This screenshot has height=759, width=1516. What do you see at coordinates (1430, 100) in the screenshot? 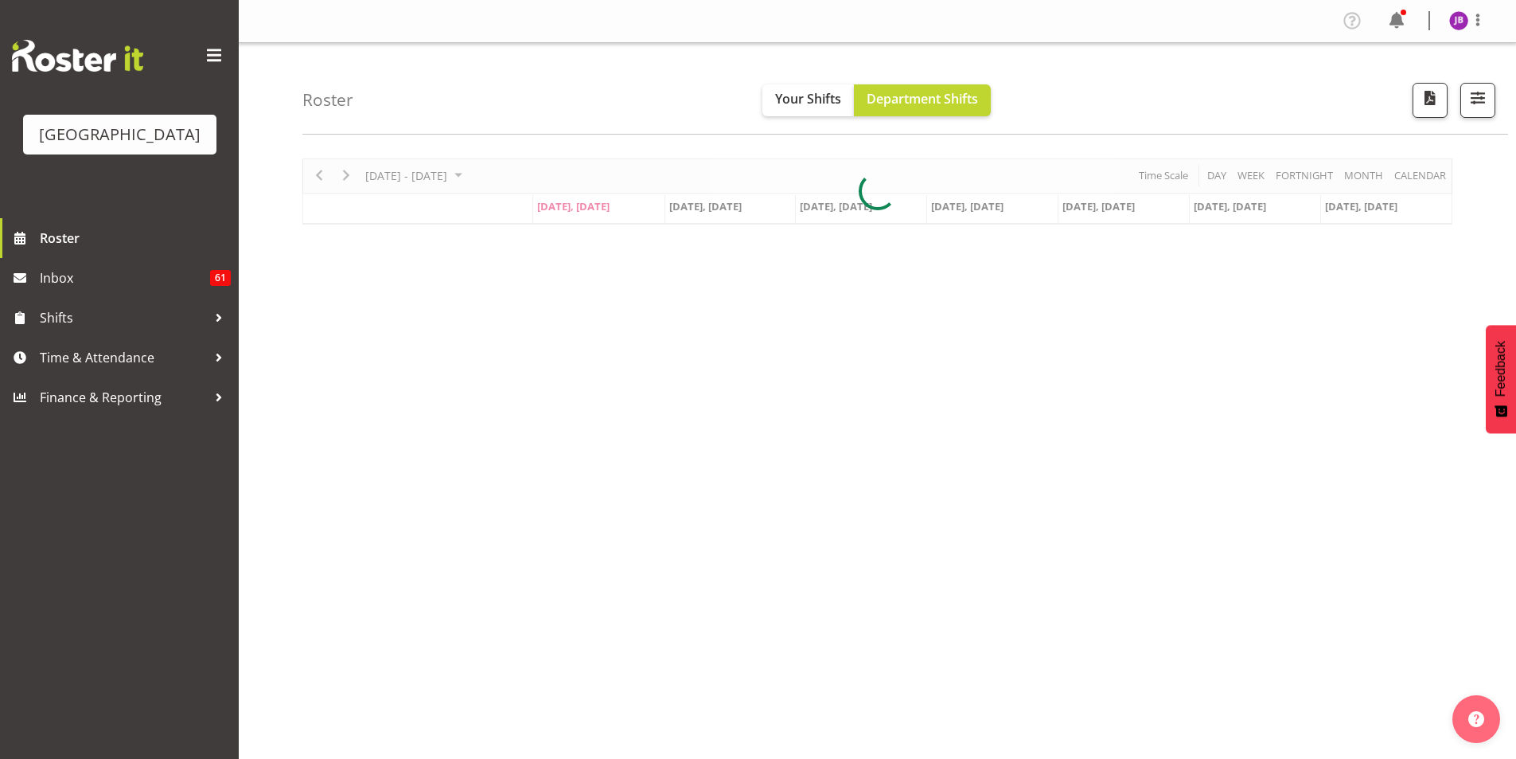
I see `button: Download a PDF of the roster according to the set date range.` at bounding box center [1430, 100].